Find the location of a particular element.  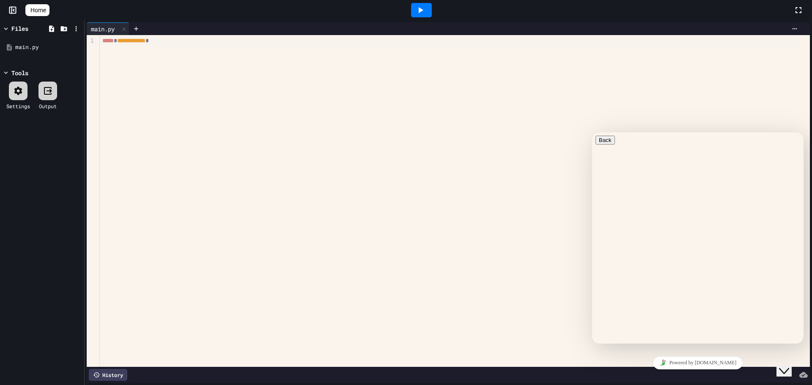

div: Output is located at coordinates (48, 106).